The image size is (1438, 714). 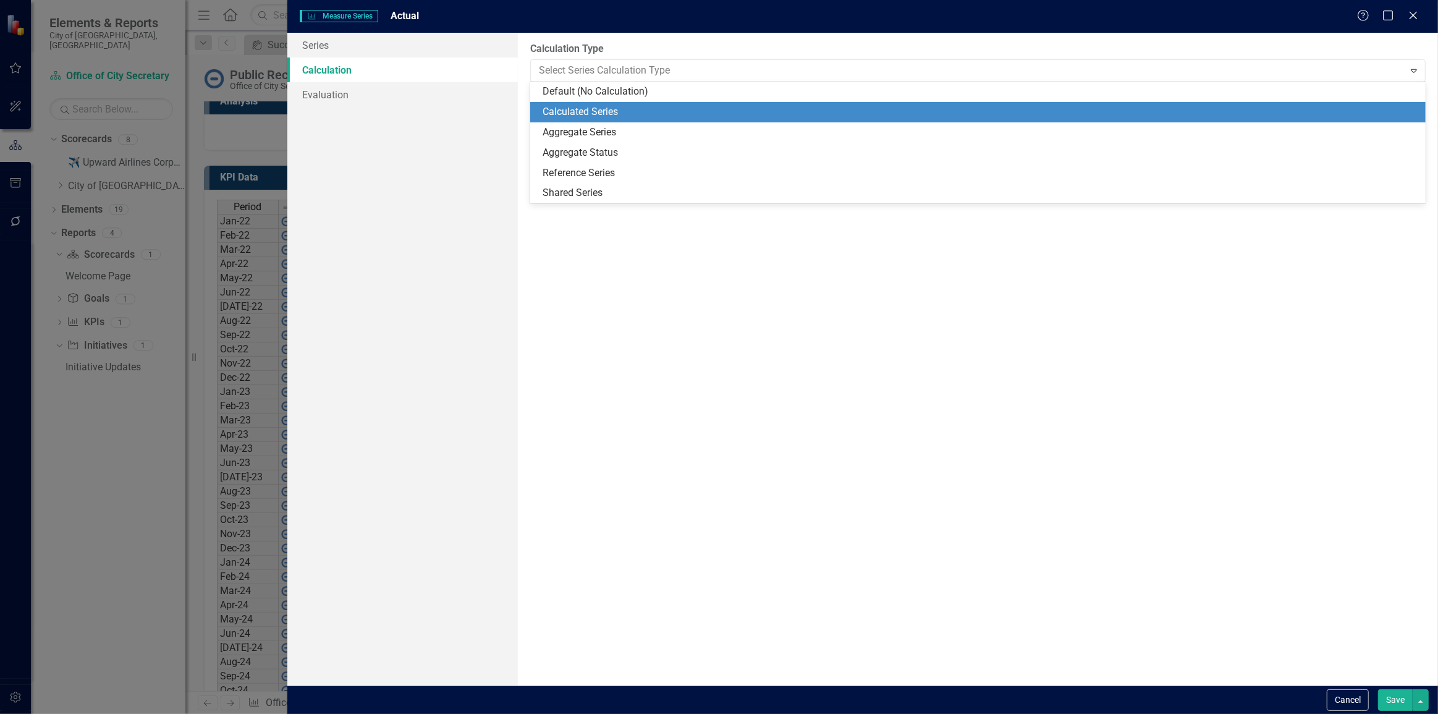 I want to click on div: Reference Series, so click(x=980, y=173).